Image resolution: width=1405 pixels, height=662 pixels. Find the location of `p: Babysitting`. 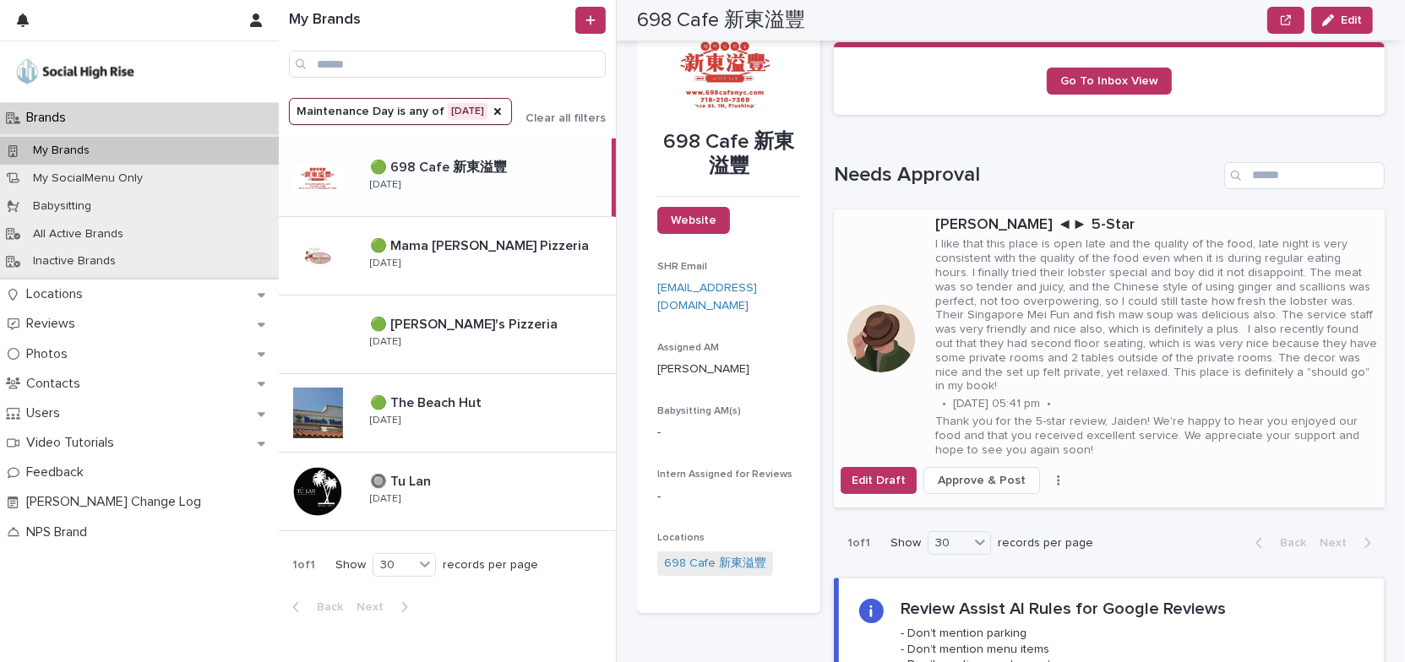

p: Babysitting is located at coordinates (62, 206).